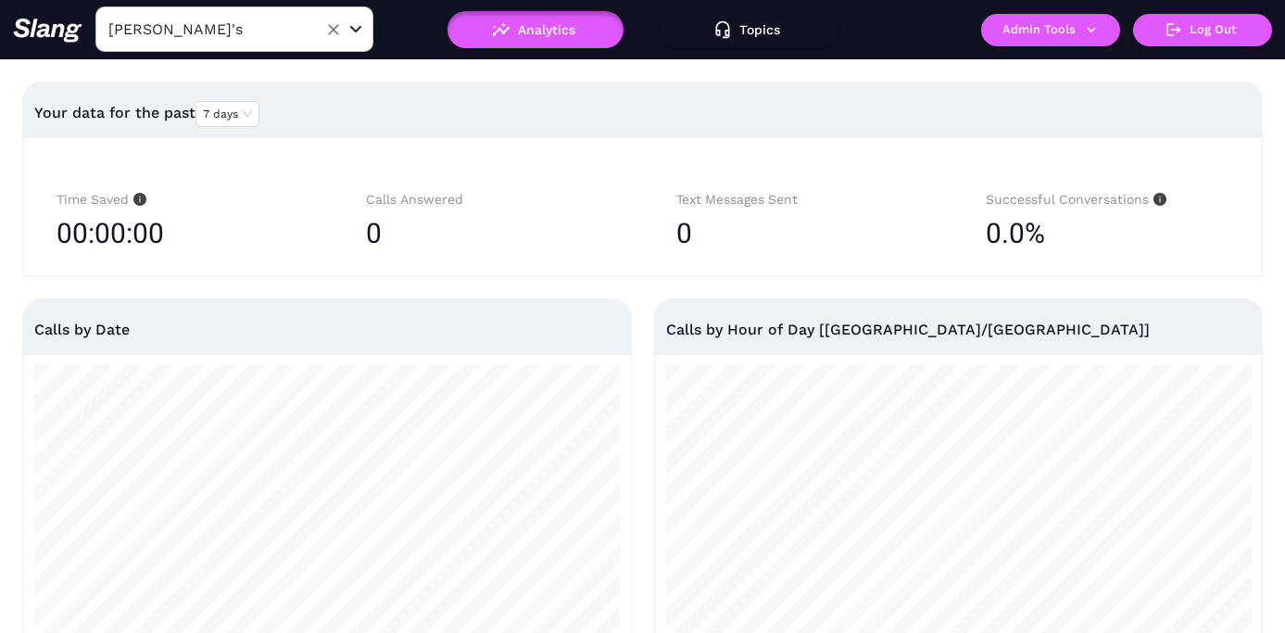  Describe the element at coordinates (1203, 30) in the screenshot. I see `button: Log Out` at that location.